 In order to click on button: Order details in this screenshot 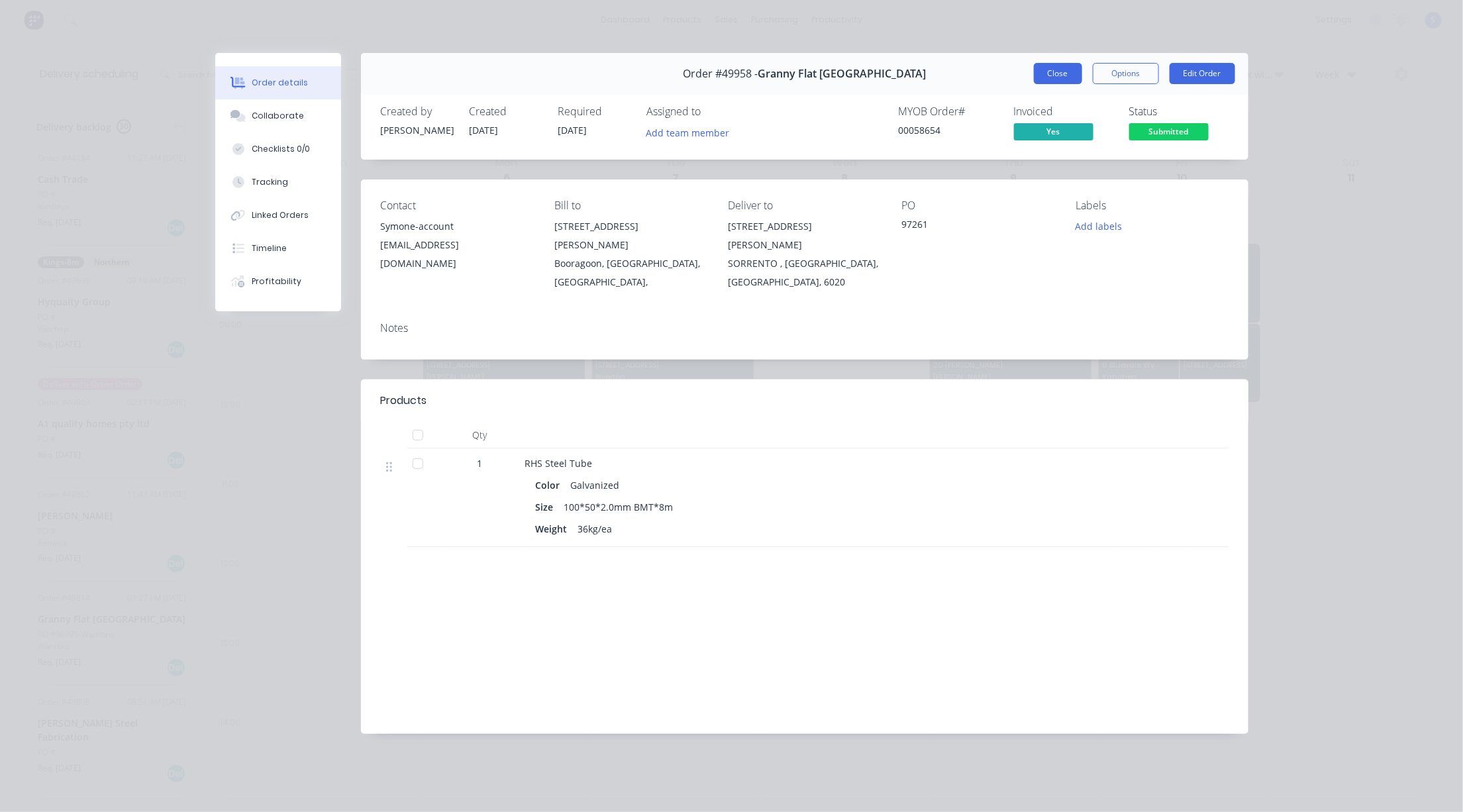, I will do `click(278, 82)`.